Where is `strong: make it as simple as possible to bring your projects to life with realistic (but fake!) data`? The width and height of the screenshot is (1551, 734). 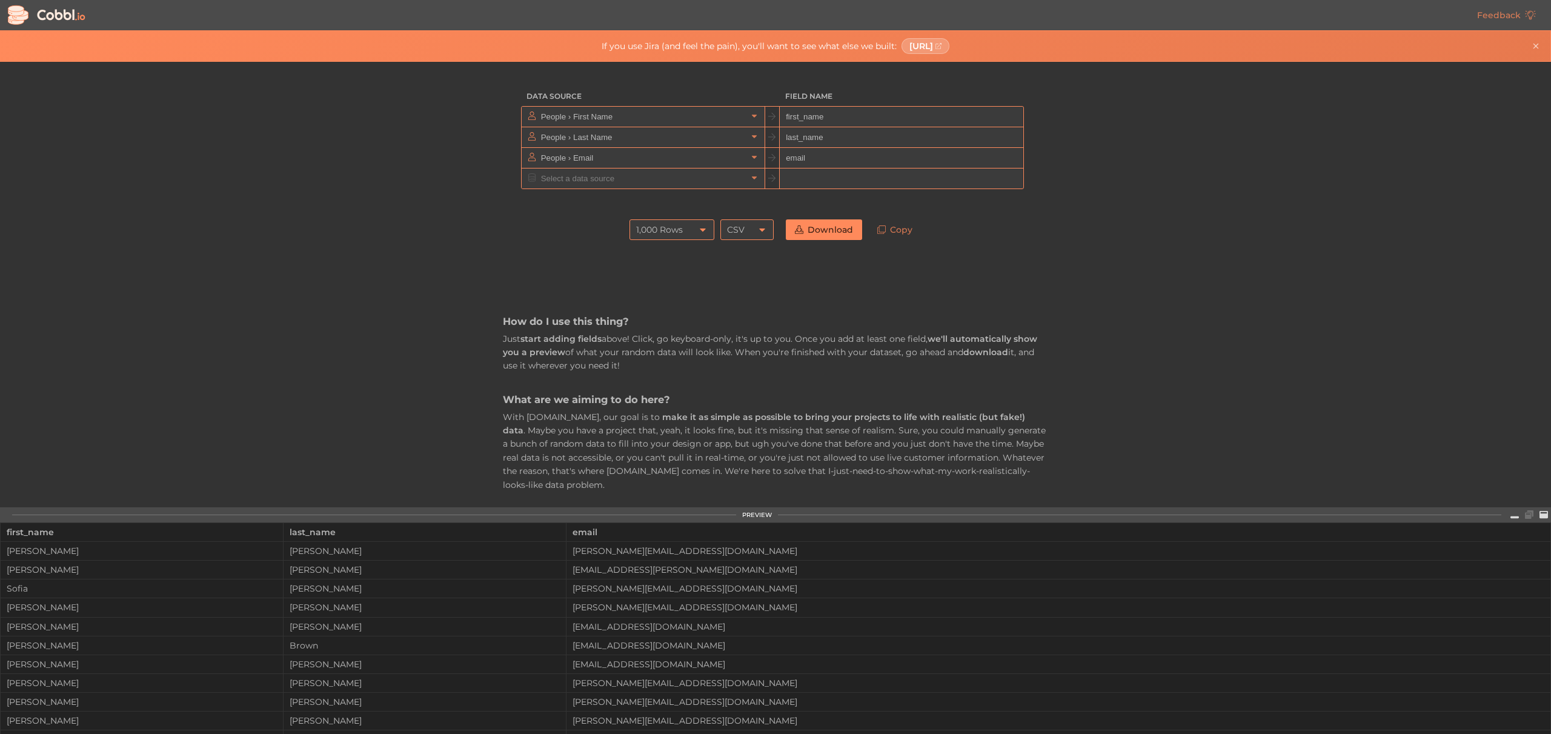 strong: make it as simple as possible to bring your projects to life with realistic (but fake!) data is located at coordinates (764, 424).